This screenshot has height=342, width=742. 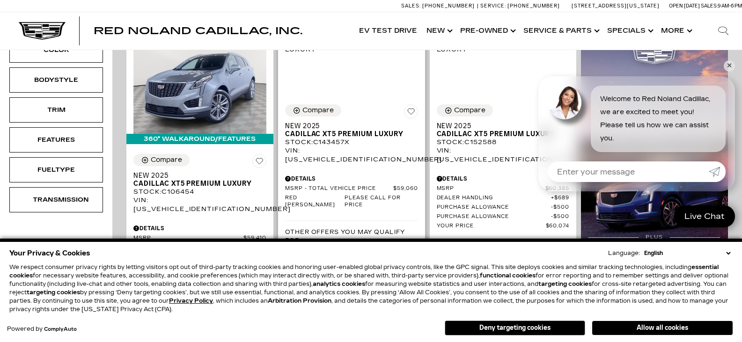 What do you see at coordinates (56, 80) in the screenshot?
I see `div: Bodystyle` at bounding box center [56, 80].